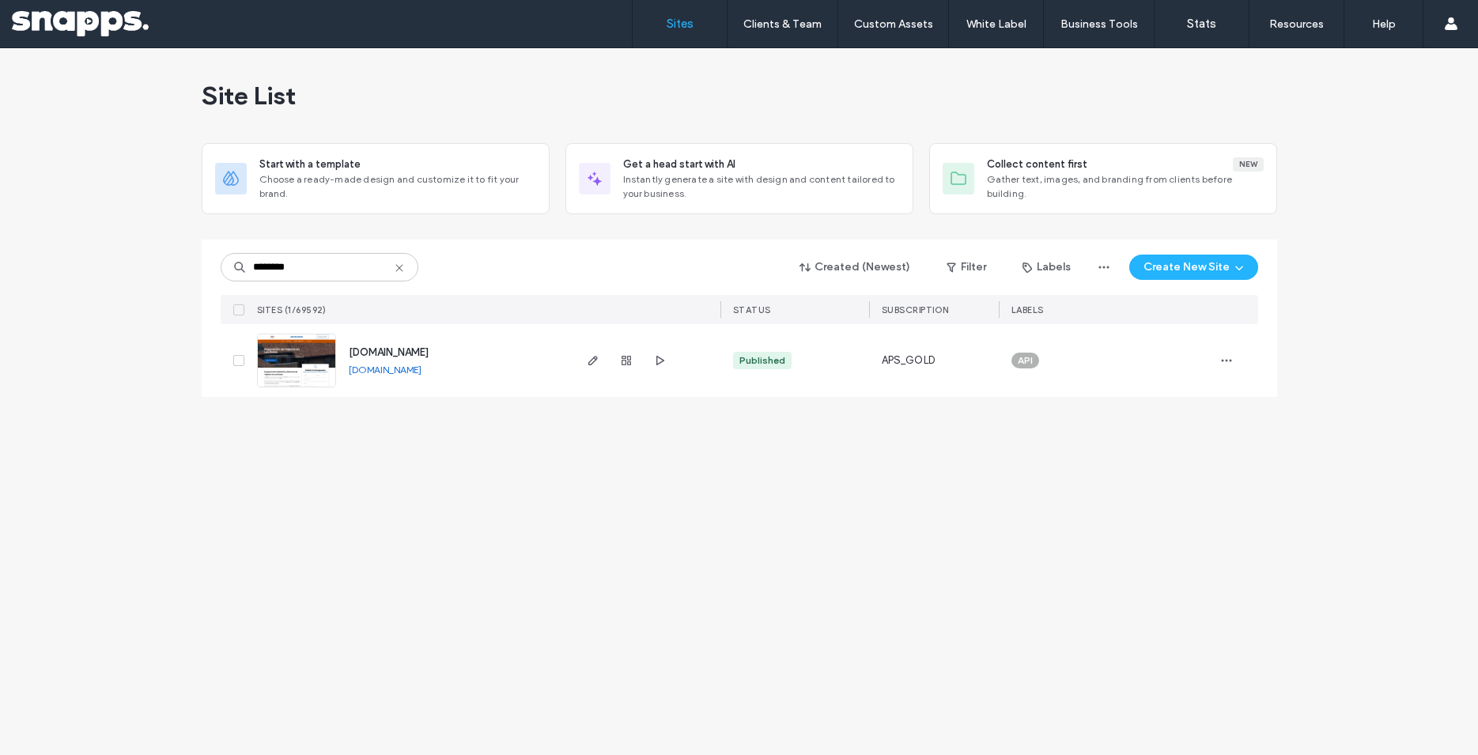 The height and width of the screenshot is (755, 1478). I want to click on label: Stats, so click(1201, 24).